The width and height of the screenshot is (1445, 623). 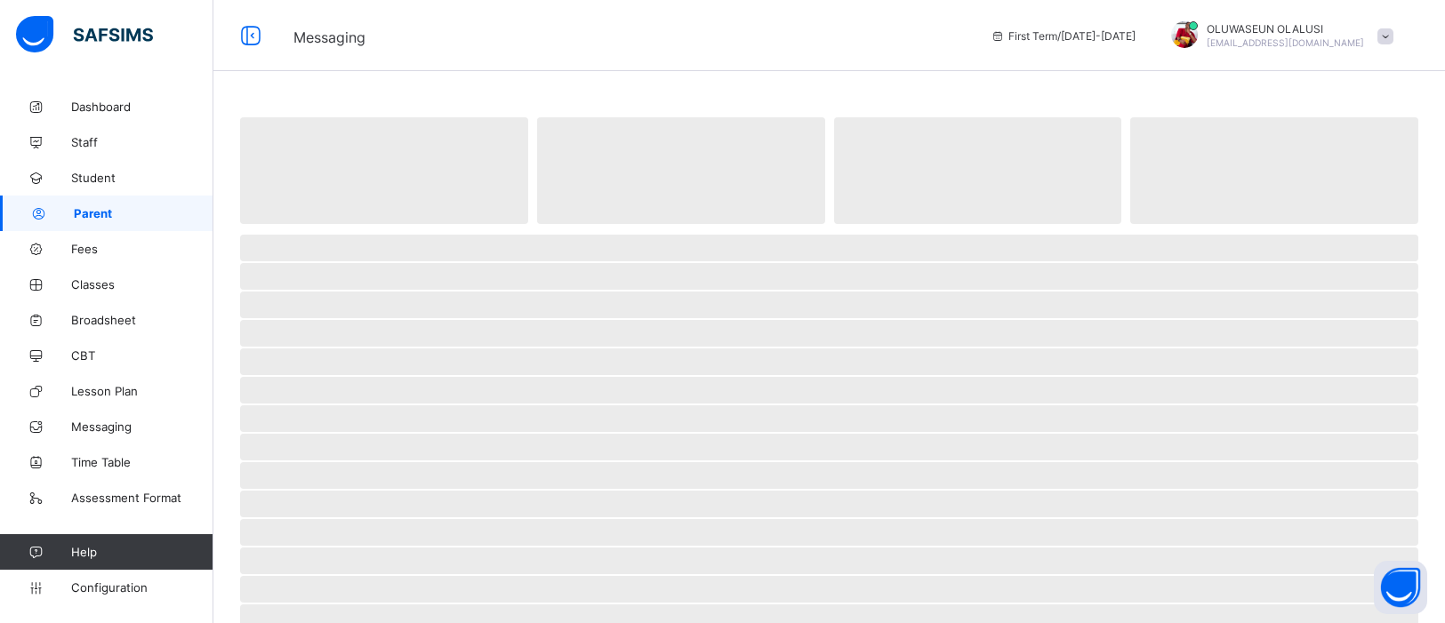 I want to click on span: Lesson Plan, so click(x=142, y=391).